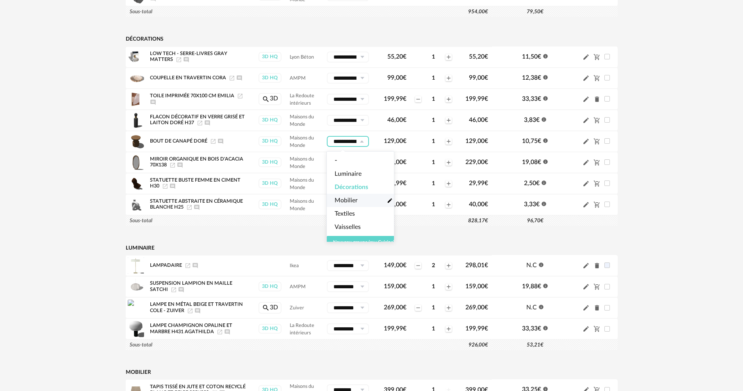 The image size is (743, 391). What do you see at coordinates (531, 78) in the screenshot?
I see `span: 12,38` at bounding box center [531, 78].